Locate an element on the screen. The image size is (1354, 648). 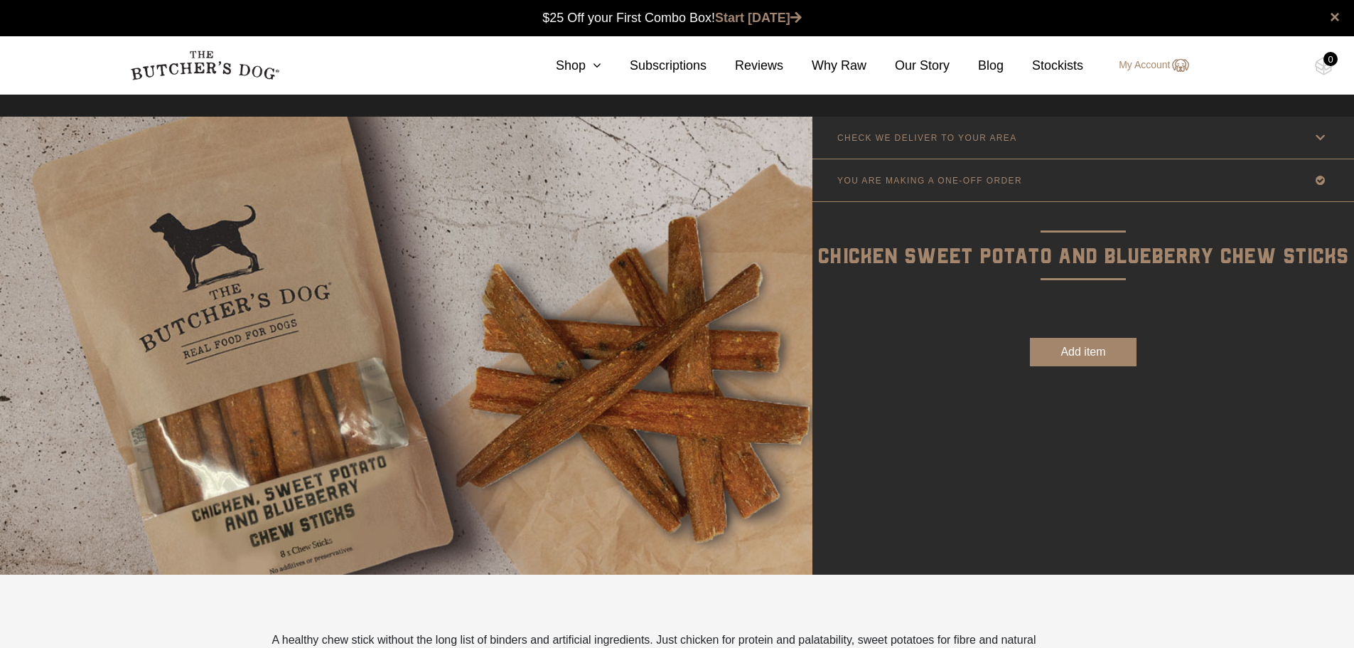
a: close is located at coordinates (1335, 17).